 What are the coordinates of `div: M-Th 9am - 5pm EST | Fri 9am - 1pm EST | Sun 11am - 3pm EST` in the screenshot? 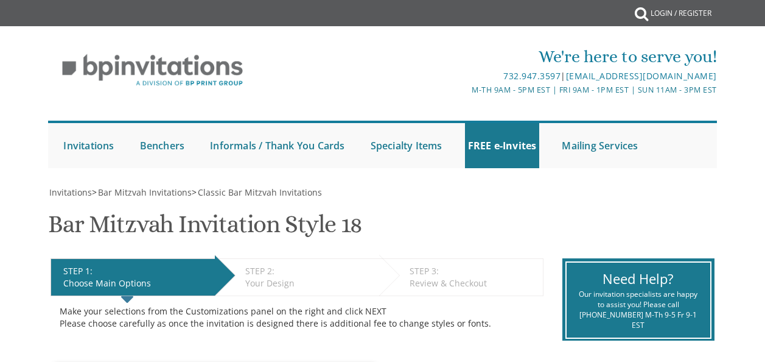 It's located at (494, 89).